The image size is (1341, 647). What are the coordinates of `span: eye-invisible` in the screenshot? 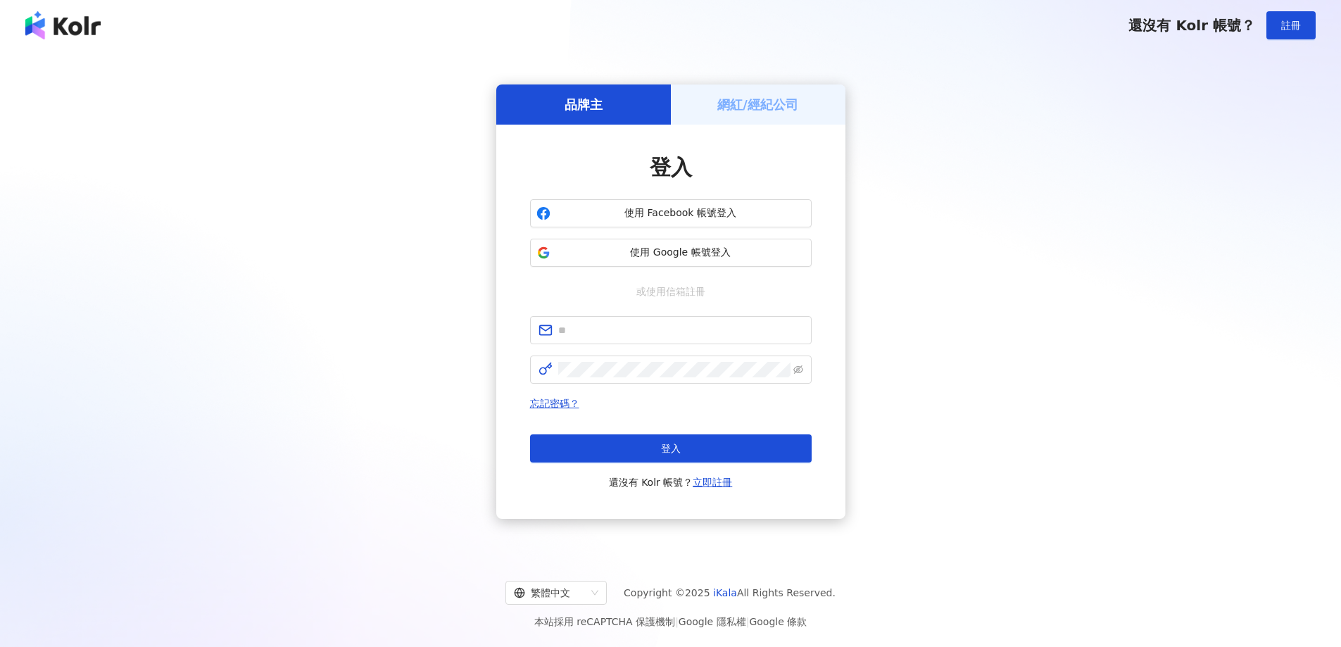 It's located at (798, 370).